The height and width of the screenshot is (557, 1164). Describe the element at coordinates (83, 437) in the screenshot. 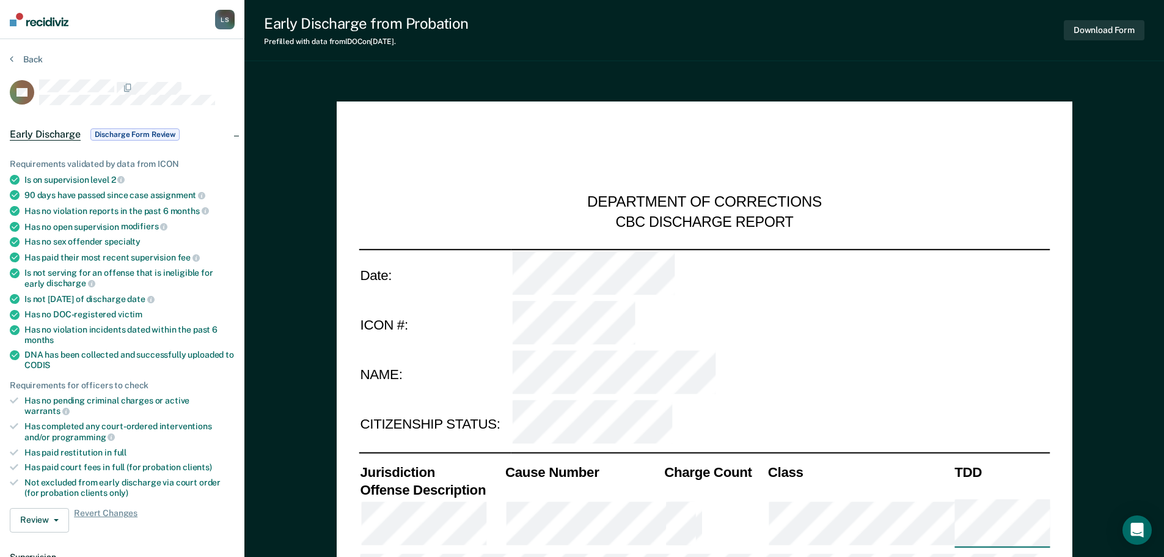

I see `span: programming` at that location.